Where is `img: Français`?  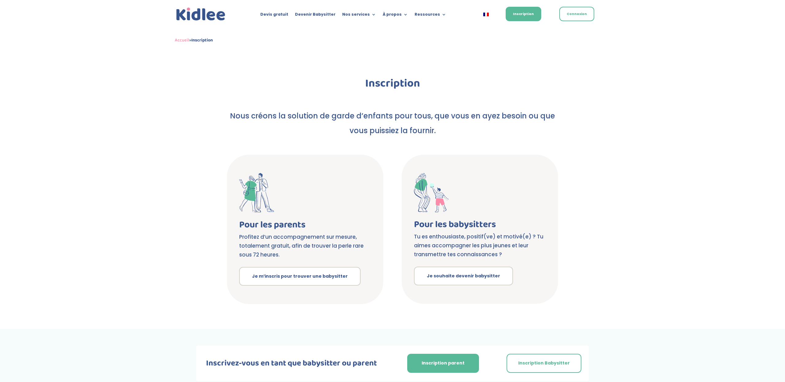 img: Français is located at coordinates (486, 14).